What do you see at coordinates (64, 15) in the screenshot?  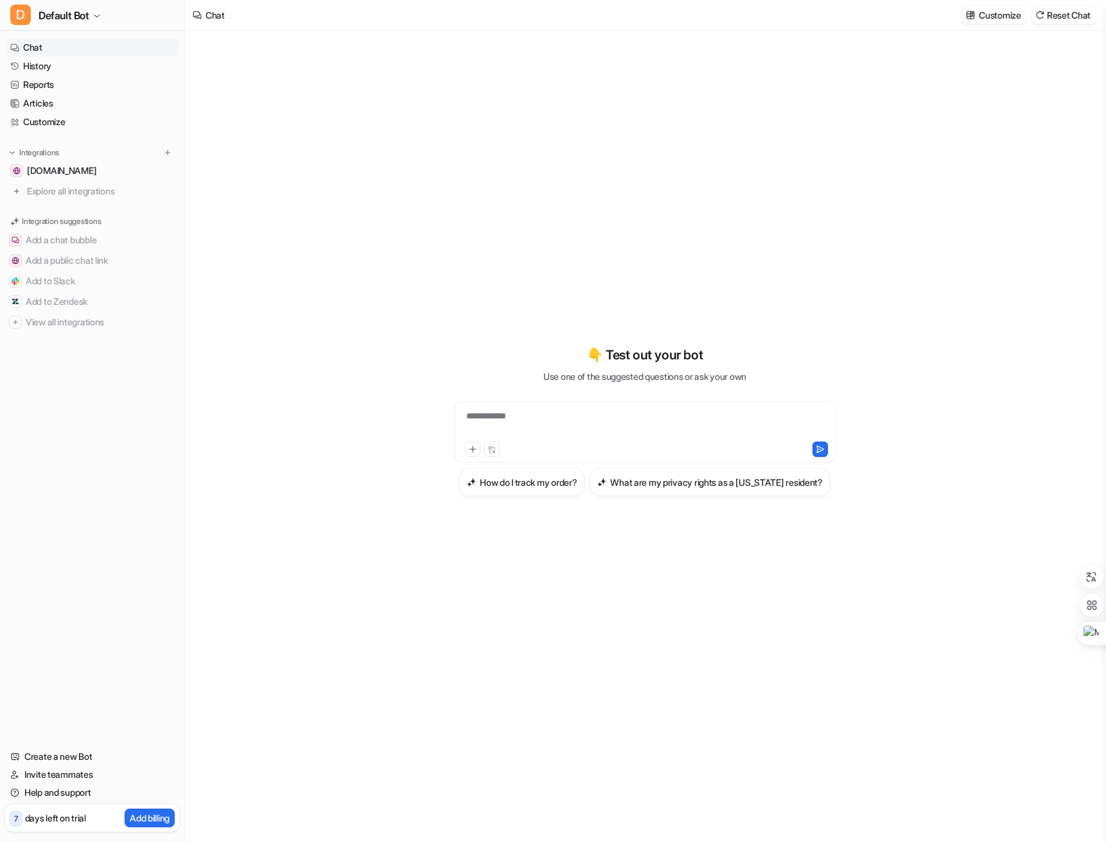 I see `span: Default Bot` at bounding box center [64, 15].